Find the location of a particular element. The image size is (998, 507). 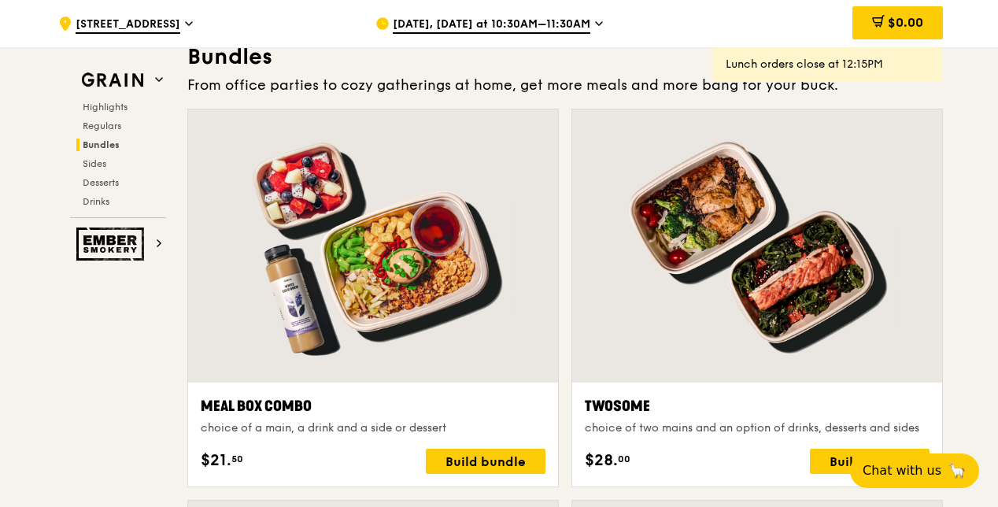

span: $0.00 is located at coordinates (905, 22).